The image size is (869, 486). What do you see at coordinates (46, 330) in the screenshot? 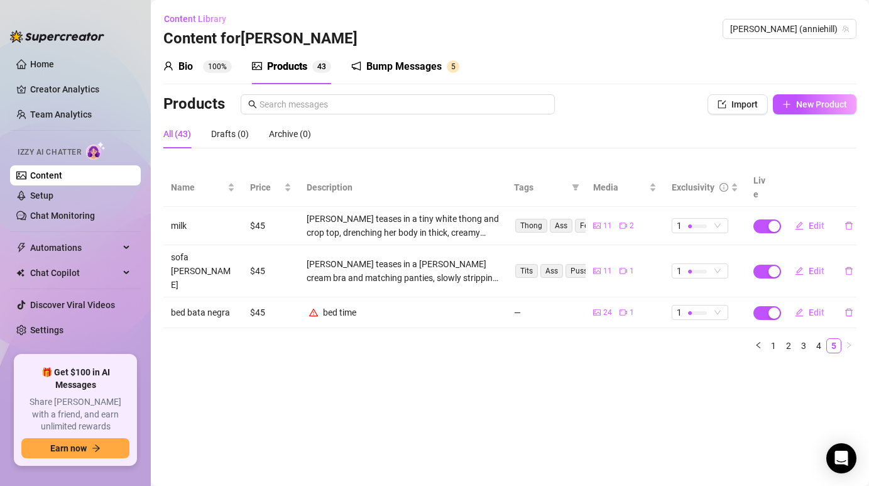
I see `a: Settings` at bounding box center [46, 330].